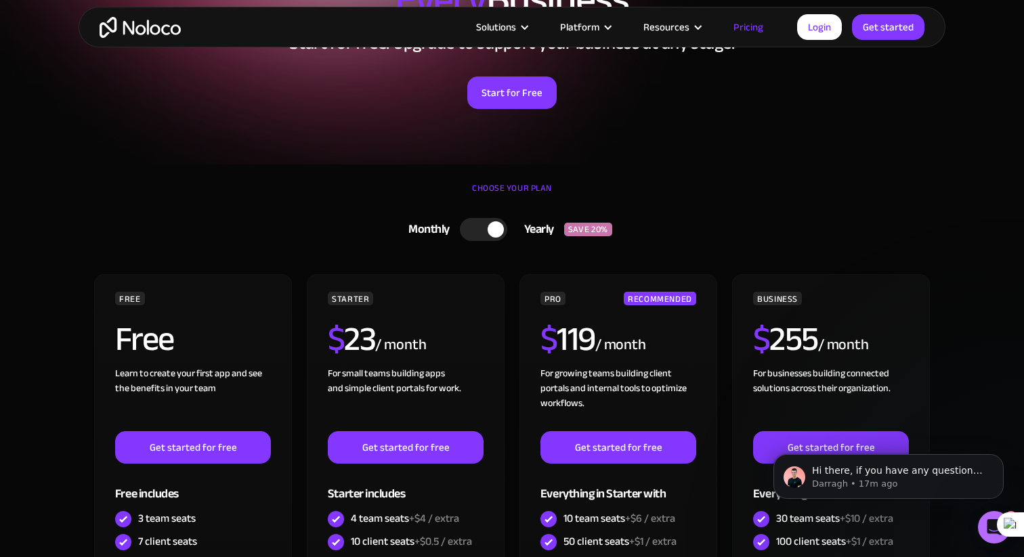 The width and height of the screenshot is (1024, 557). I want to click on div: SAVE 20%, so click(588, 230).